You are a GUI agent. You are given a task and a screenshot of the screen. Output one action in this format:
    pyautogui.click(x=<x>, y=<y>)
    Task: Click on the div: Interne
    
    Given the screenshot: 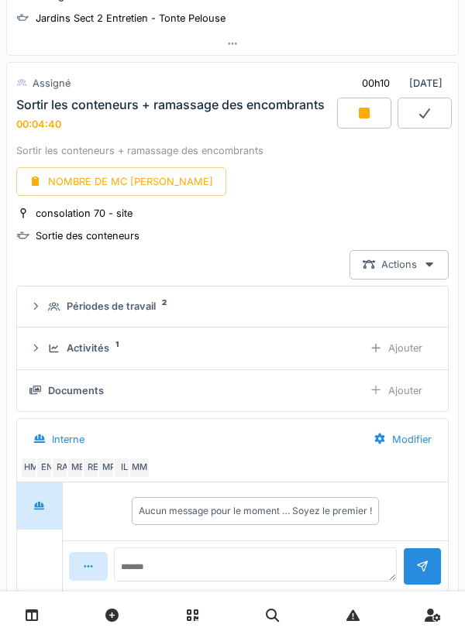 What is the action you would take?
    pyautogui.click(x=68, y=439)
    